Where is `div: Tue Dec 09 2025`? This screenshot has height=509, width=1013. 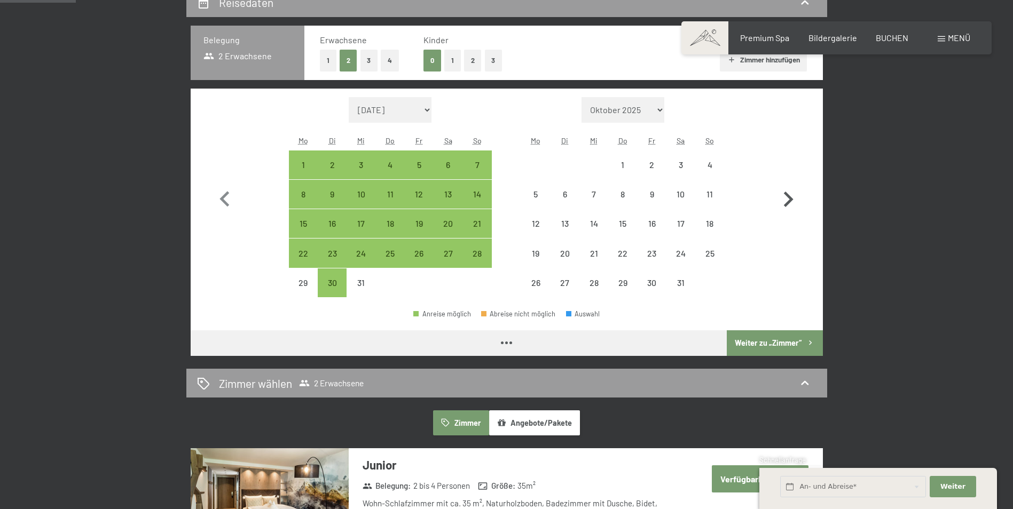 div: Tue Dec 09 2025 is located at coordinates (332, 194).